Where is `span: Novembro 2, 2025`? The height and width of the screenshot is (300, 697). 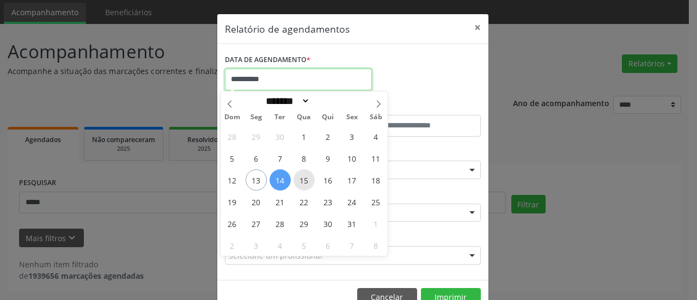
span: Novembro 2, 2025 is located at coordinates (232, 245).